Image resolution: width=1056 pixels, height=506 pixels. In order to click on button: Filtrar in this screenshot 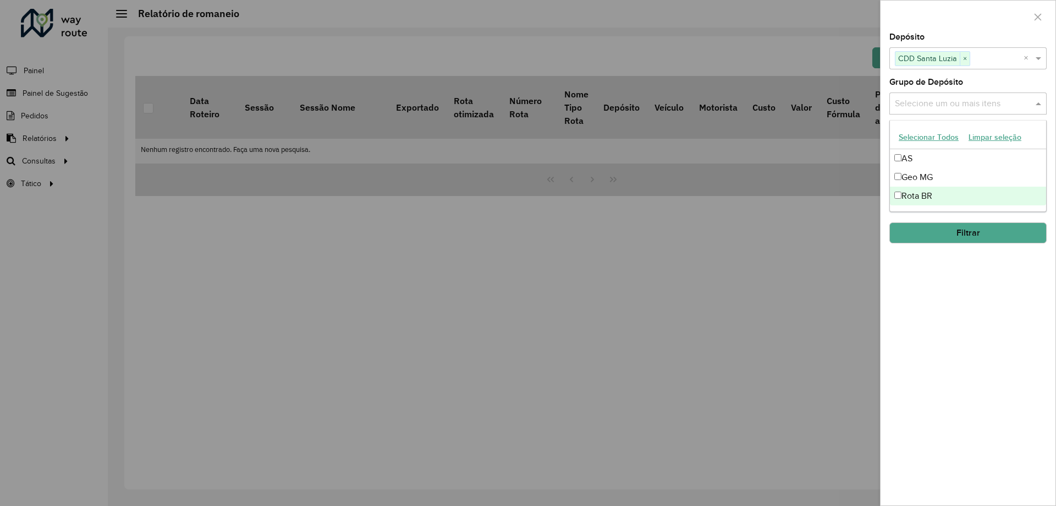, I will do `click(968, 233)`.